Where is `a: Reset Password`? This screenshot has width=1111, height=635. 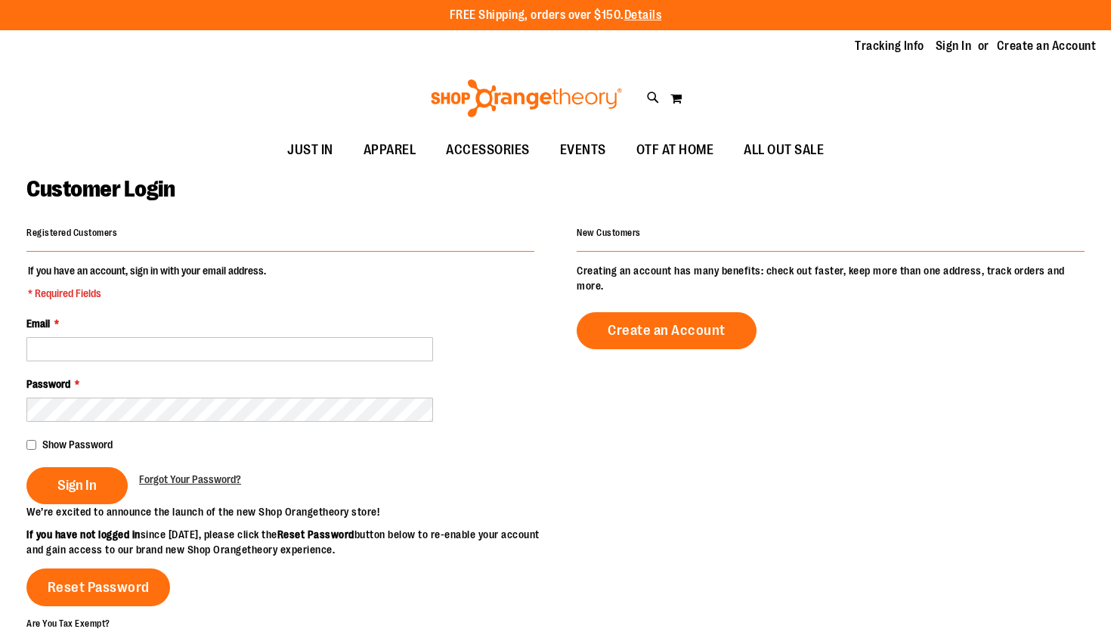 a: Reset Password is located at coordinates (98, 587).